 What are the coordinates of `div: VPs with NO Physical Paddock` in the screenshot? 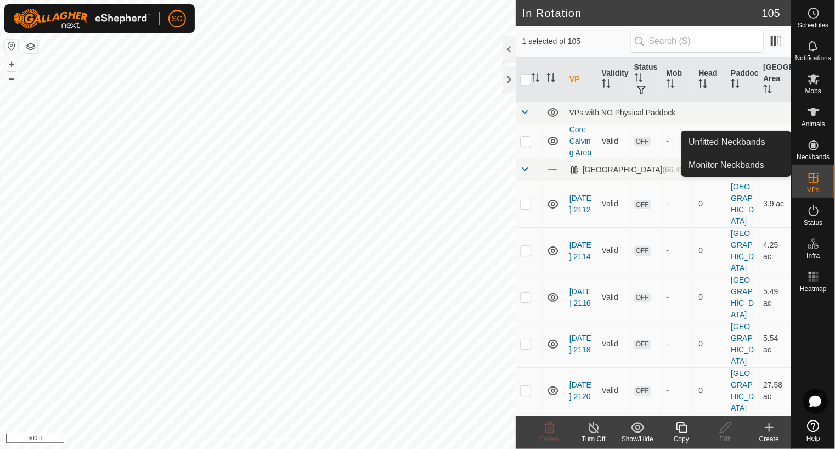 It's located at (678, 112).